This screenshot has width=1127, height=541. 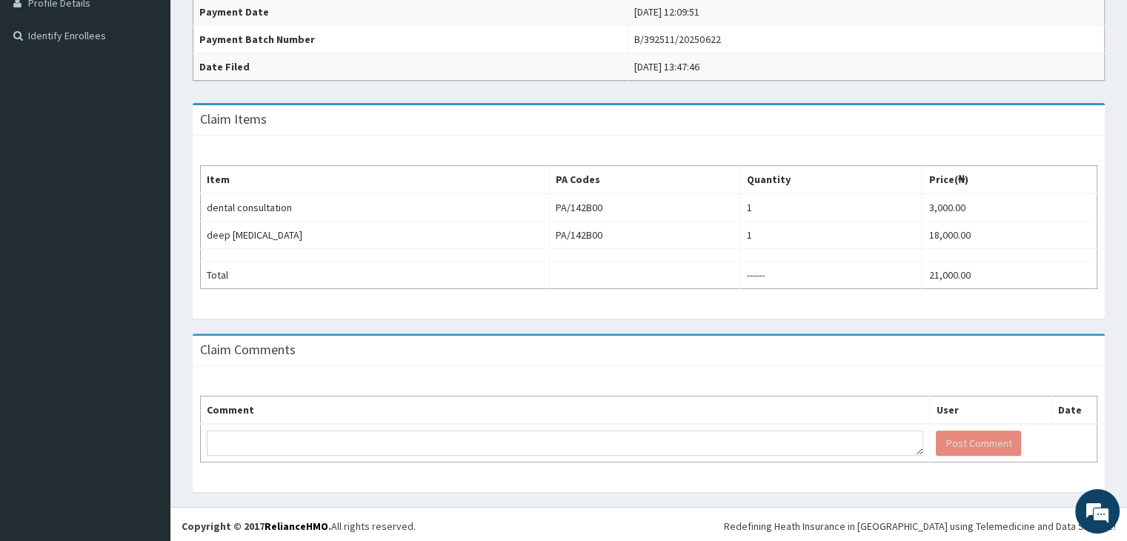 What do you see at coordinates (832, 180) in the screenshot?
I see `th: Quantity` at bounding box center [832, 180].